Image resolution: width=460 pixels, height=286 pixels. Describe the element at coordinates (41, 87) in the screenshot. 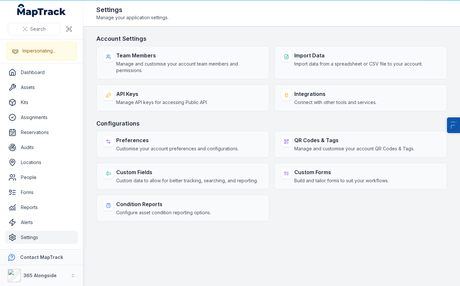

I see `a: Assets` at that location.